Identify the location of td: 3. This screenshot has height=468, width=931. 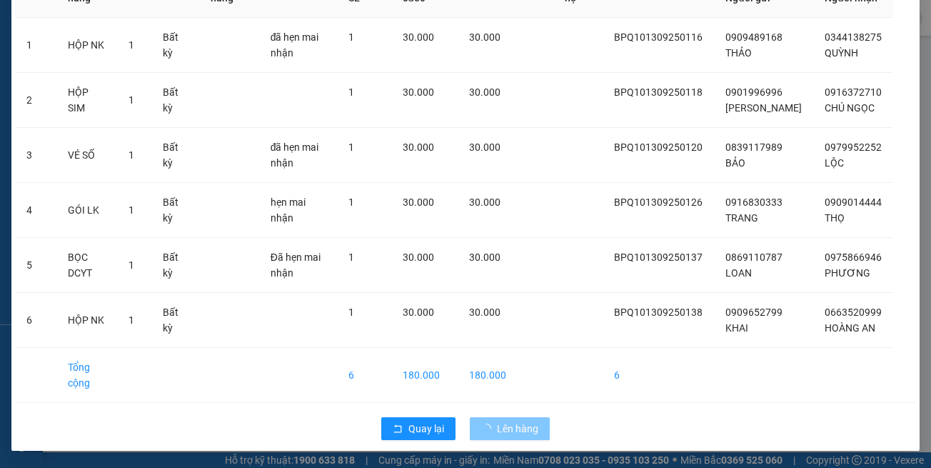
(36, 155).